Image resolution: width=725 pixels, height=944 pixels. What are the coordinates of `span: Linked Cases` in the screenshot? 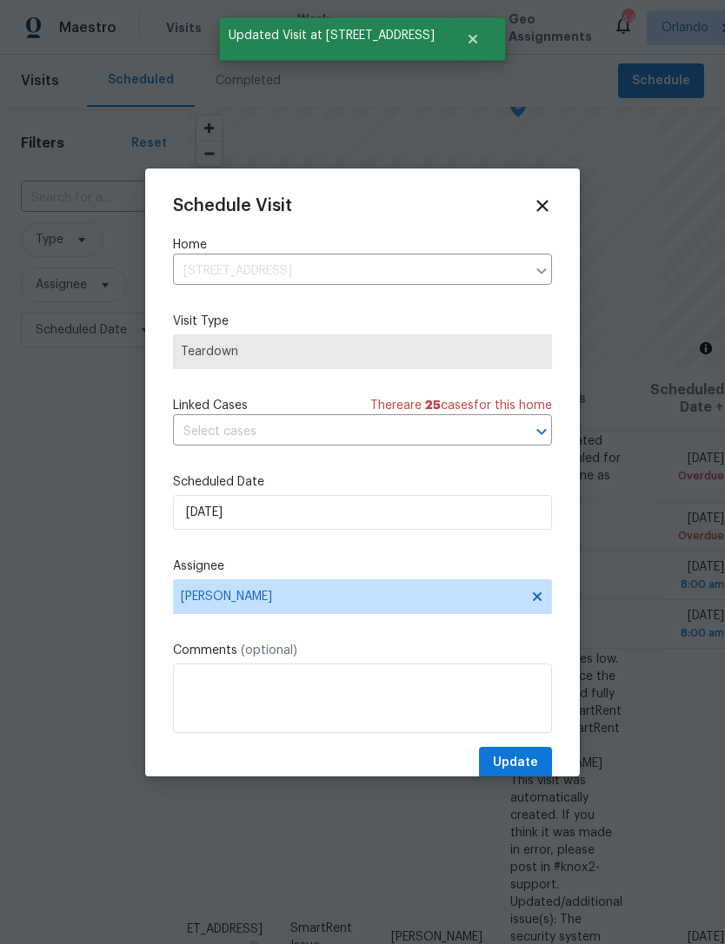 It's located at (210, 406).